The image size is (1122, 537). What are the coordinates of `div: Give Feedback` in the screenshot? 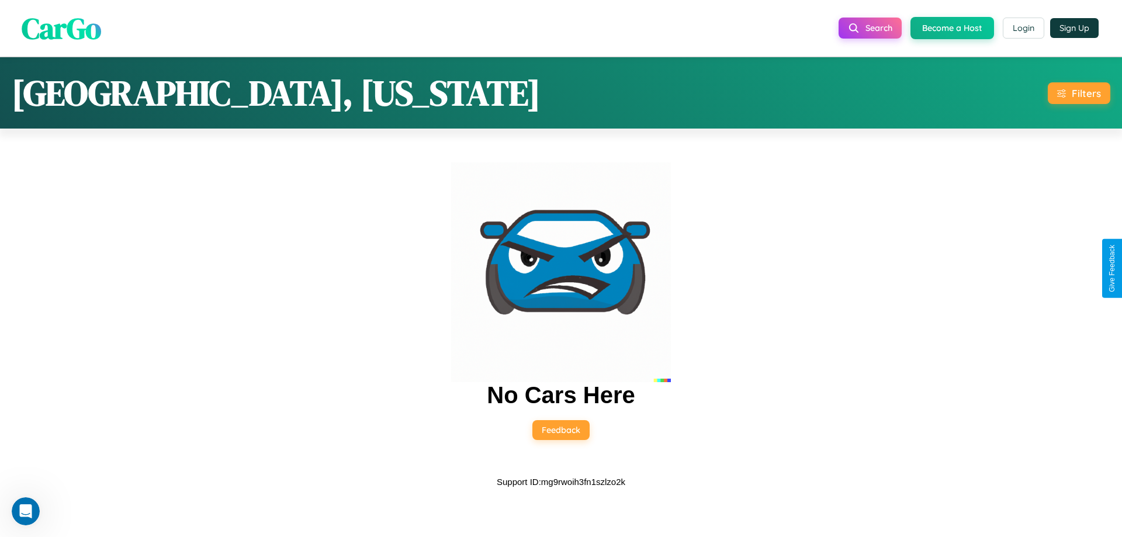 It's located at (1112, 268).